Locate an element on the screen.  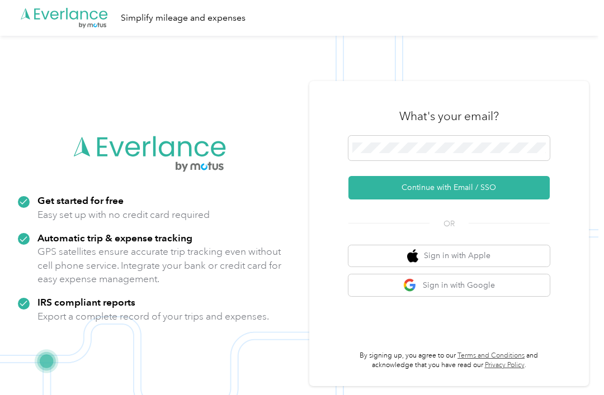
p: Export a complete record of your trips and expenses. is located at coordinates (153, 316).